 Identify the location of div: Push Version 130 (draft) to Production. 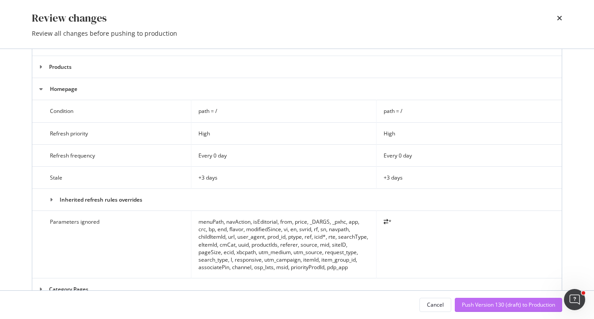
(508, 305).